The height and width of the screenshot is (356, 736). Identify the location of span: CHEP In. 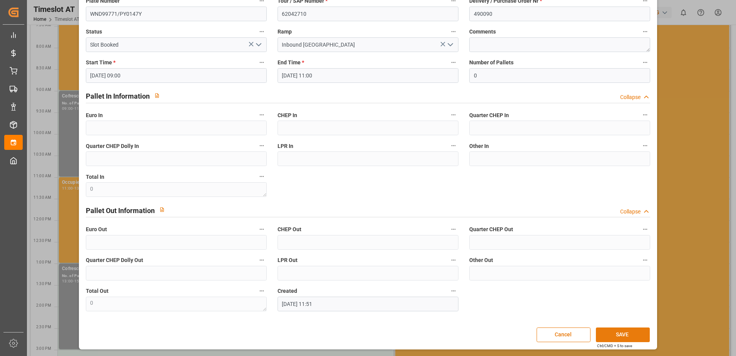
(287, 115).